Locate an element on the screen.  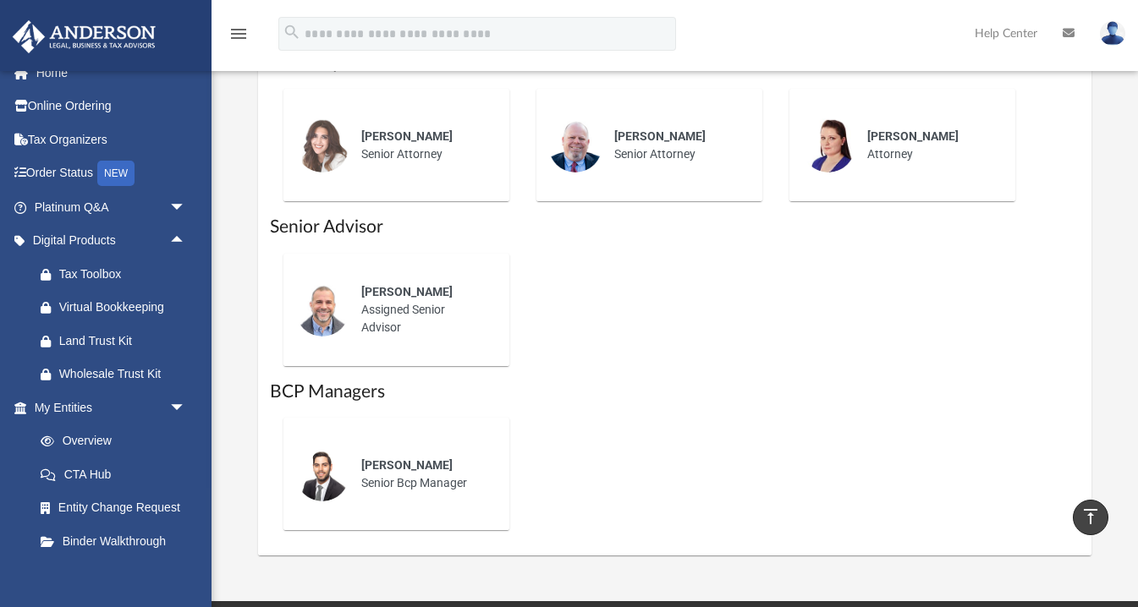
i: search is located at coordinates (292, 32).